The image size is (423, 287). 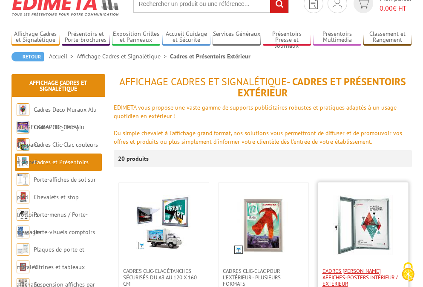 I want to click on img: Cookies (fenêtre modale), so click(x=409, y=272).